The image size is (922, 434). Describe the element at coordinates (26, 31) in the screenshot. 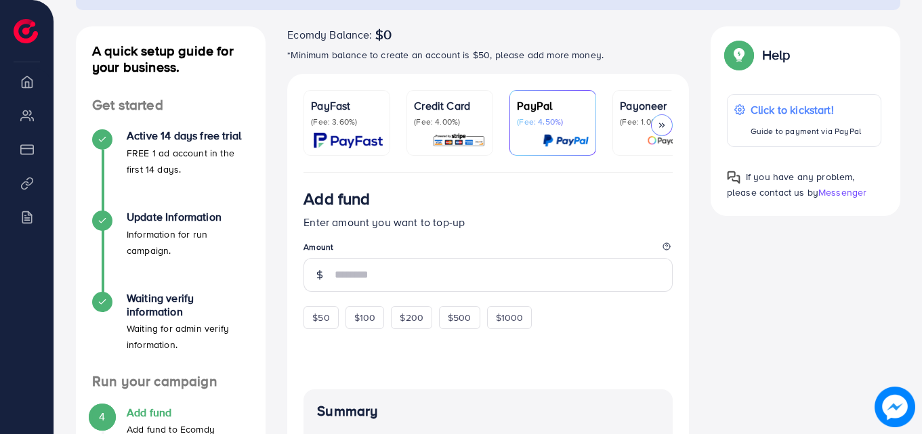

I see `img: logo` at that location.